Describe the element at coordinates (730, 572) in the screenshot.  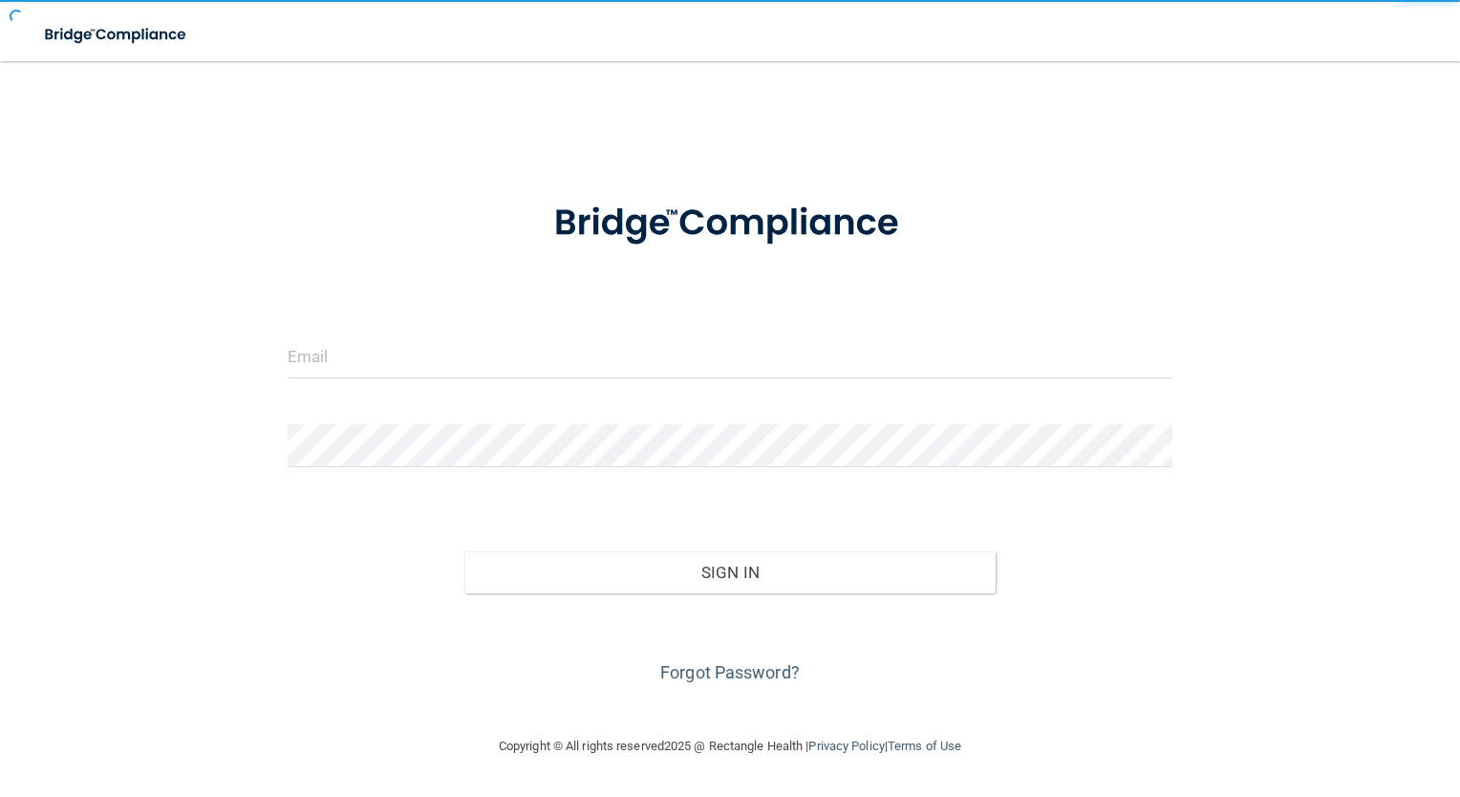
I see `button: Sign In` at that location.